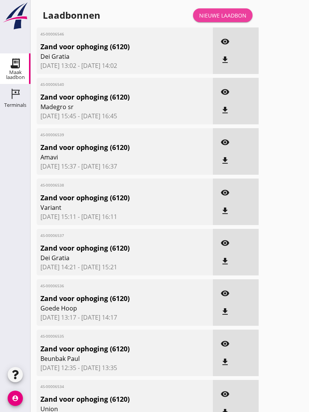 Image resolution: width=309 pixels, height=412 pixels. I want to click on a: Nieuwe laadbon, so click(223, 15).